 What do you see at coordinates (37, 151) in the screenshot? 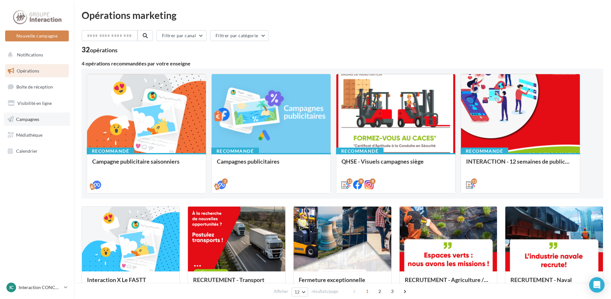
I see `a: Calendrier` at bounding box center [37, 151].